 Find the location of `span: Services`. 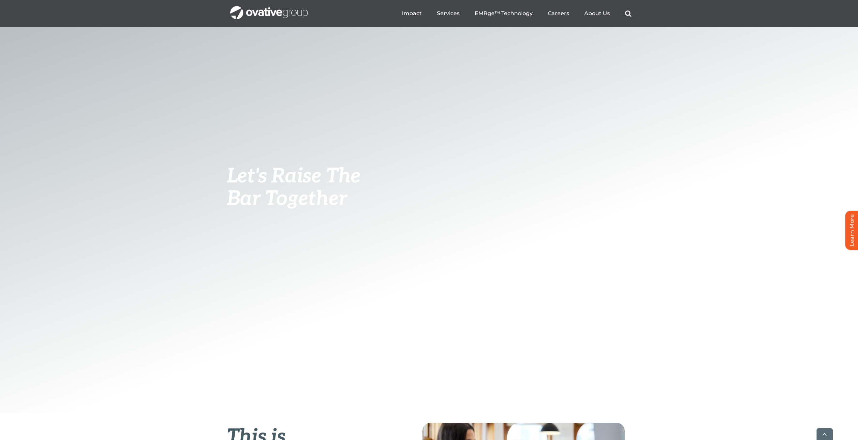

span: Services is located at coordinates (448, 13).